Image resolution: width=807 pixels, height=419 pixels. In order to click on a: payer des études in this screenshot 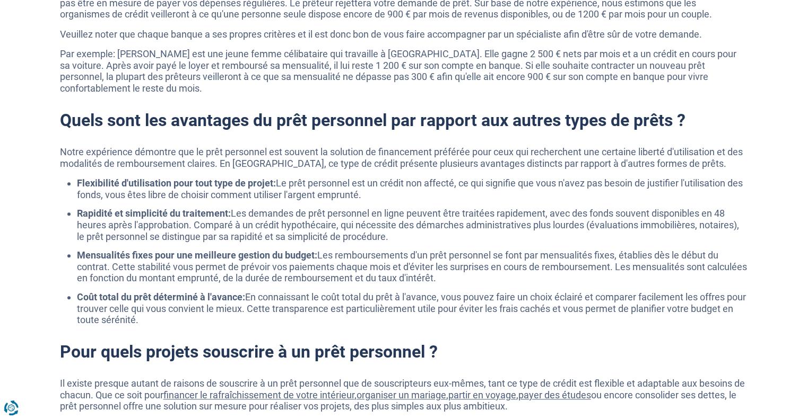, I will do `click(554, 395)`.